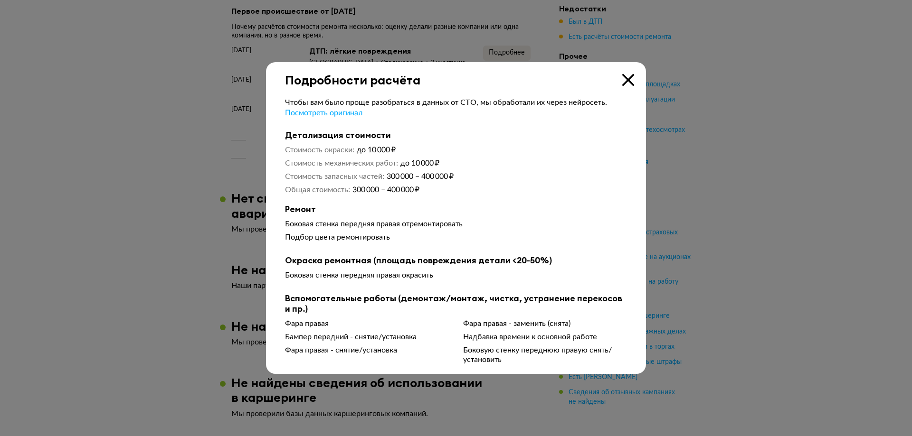  What do you see at coordinates (545, 337) in the screenshot?
I see `div: Надбавка времени к основной работе` at bounding box center [545, 337].